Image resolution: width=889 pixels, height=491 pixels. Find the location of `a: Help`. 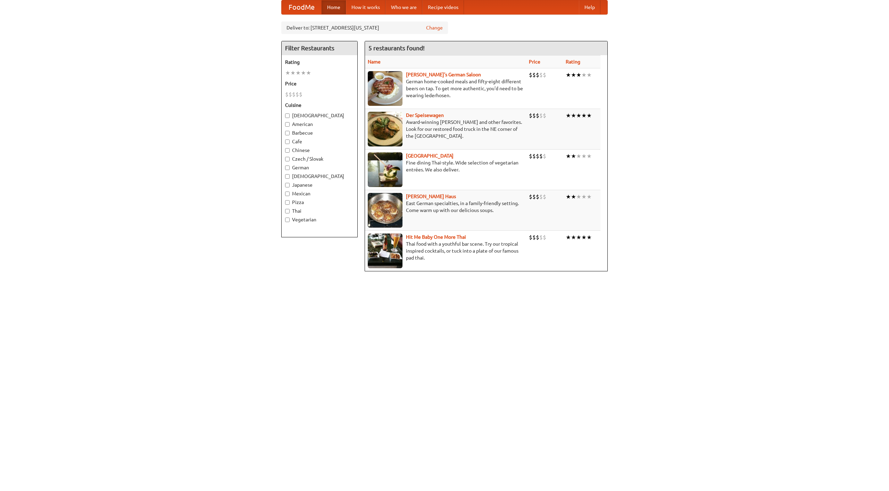

a: Help is located at coordinates (589, 7).